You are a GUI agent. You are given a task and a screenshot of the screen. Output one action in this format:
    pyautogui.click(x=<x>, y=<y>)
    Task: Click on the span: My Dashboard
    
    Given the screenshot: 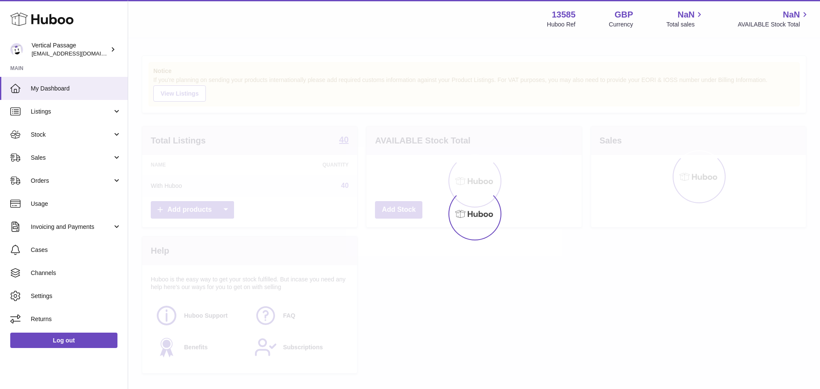 What is the action you would take?
    pyautogui.click(x=76, y=88)
    